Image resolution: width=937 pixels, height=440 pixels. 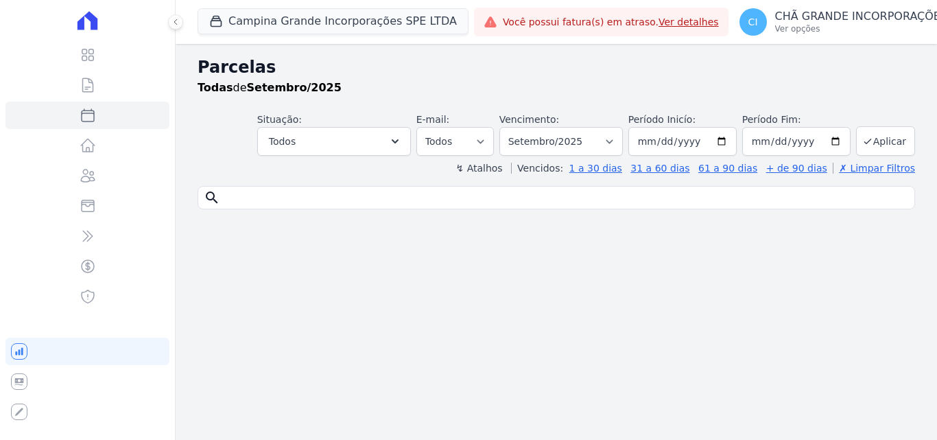 I want to click on label: Período Inicío:, so click(x=662, y=119).